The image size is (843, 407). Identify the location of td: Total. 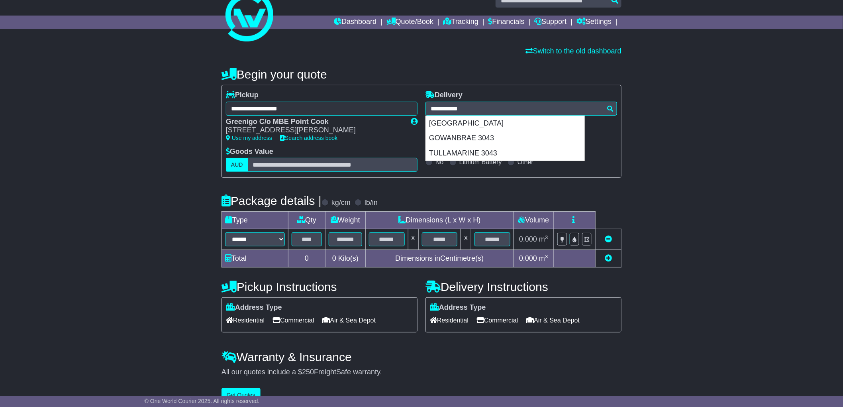
(255, 259).